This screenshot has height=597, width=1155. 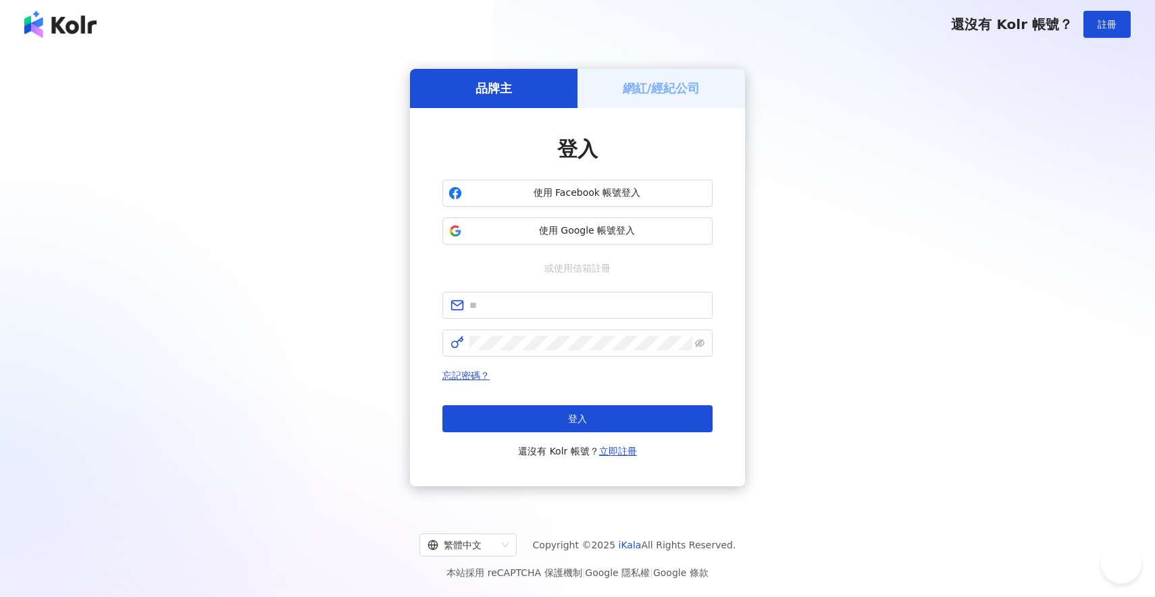 I want to click on button: 註冊, so click(x=1107, y=24).